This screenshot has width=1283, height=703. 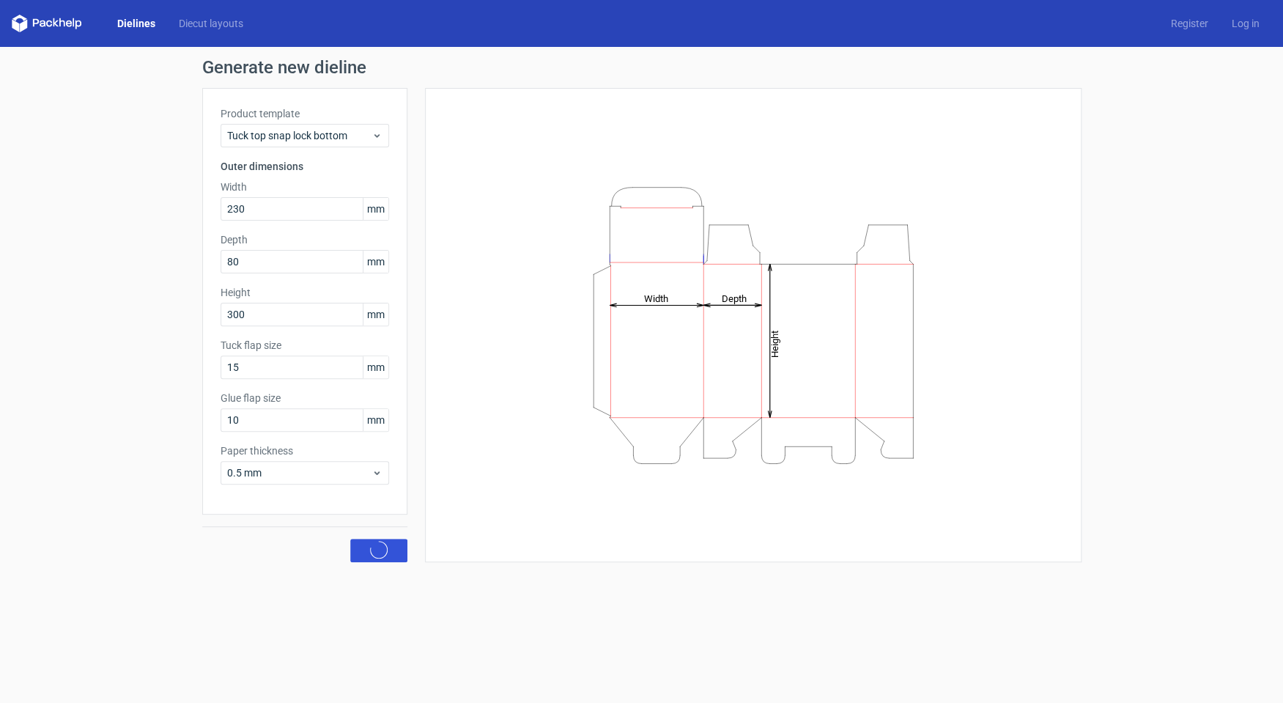 I want to click on a: Log in, so click(x=1246, y=23).